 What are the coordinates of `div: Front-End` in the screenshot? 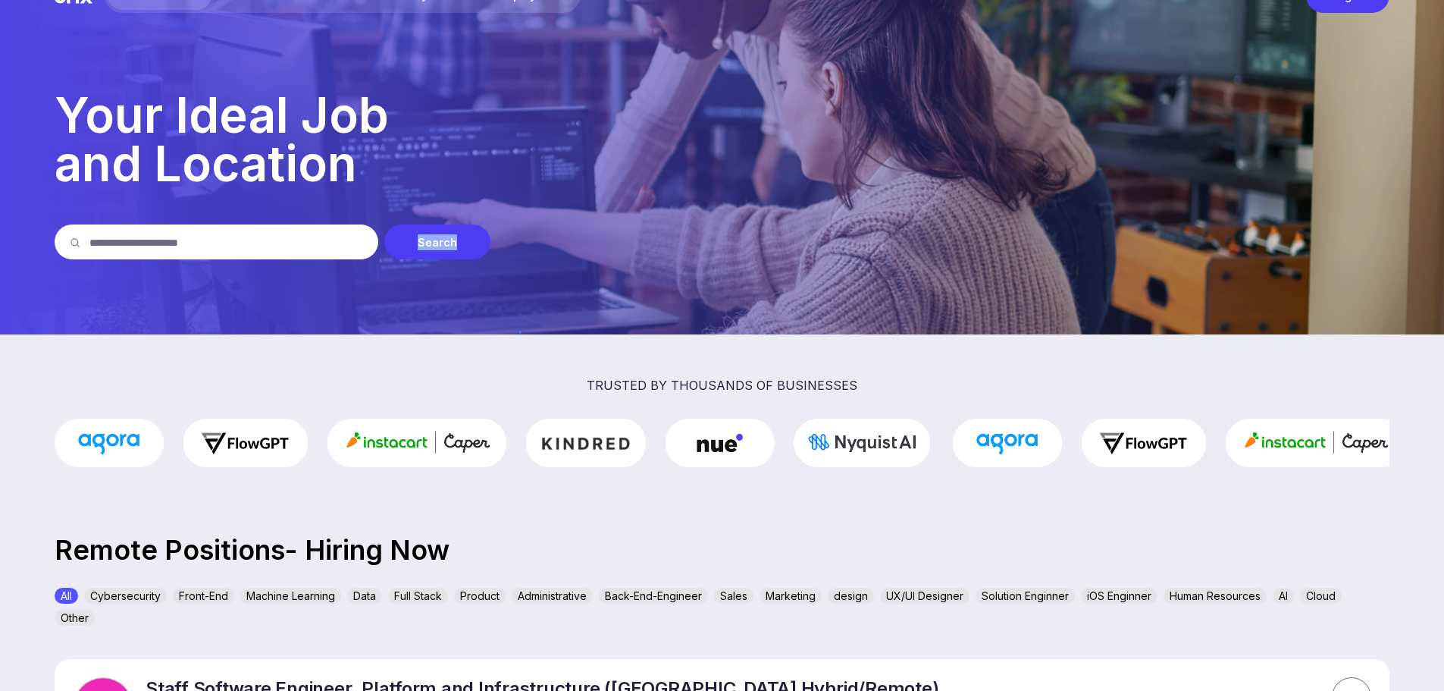 It's located at (203, 595).